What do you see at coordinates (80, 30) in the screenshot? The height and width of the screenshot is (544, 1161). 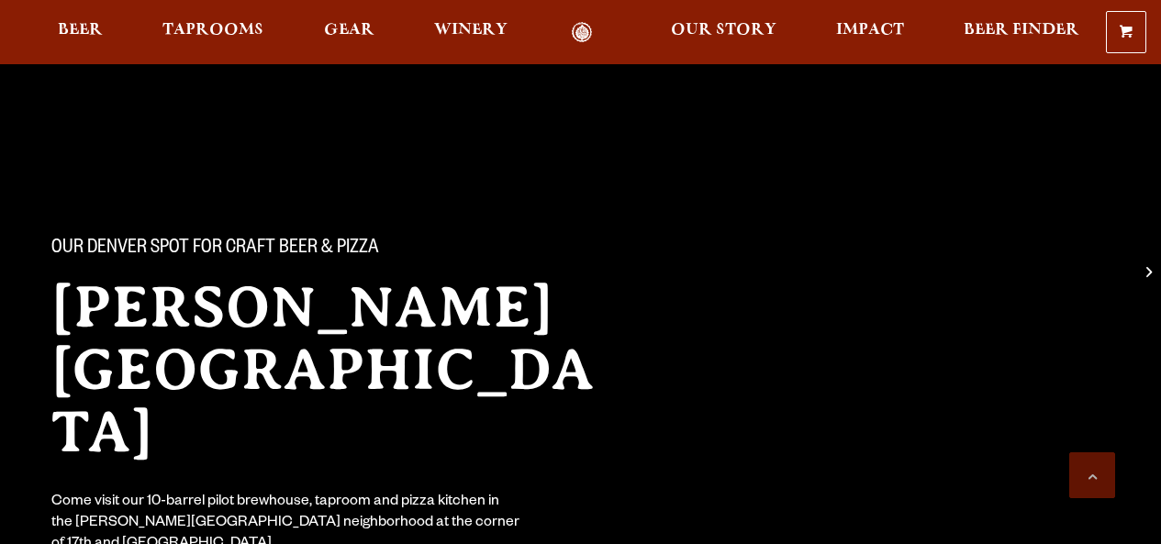 I see `span: Beer` at bounding box center [80, 30].